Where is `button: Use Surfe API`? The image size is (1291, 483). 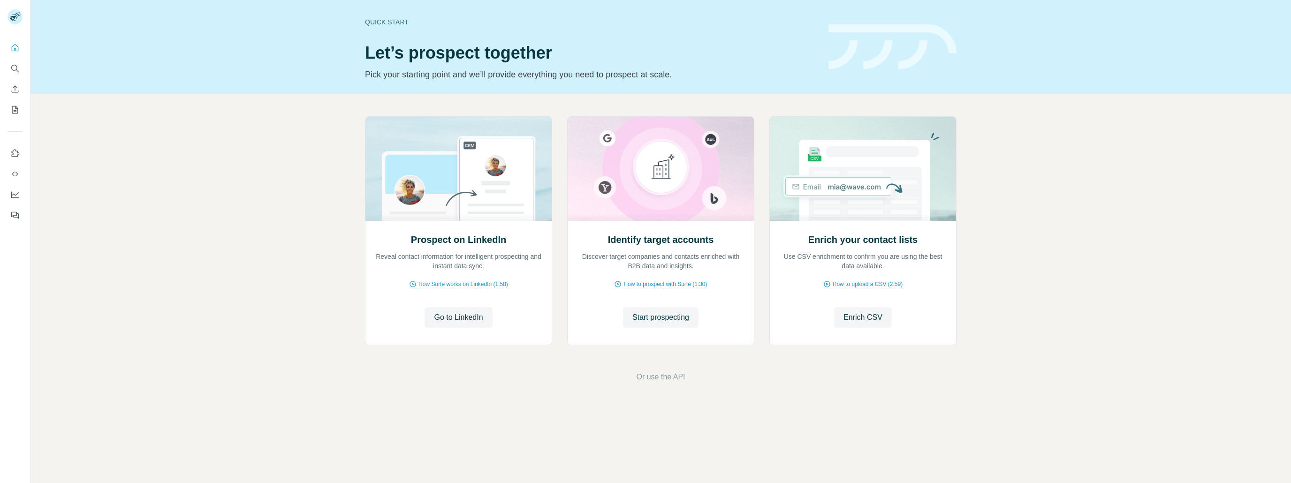 button: Use Surfe API is located at coordinates (15, 174).